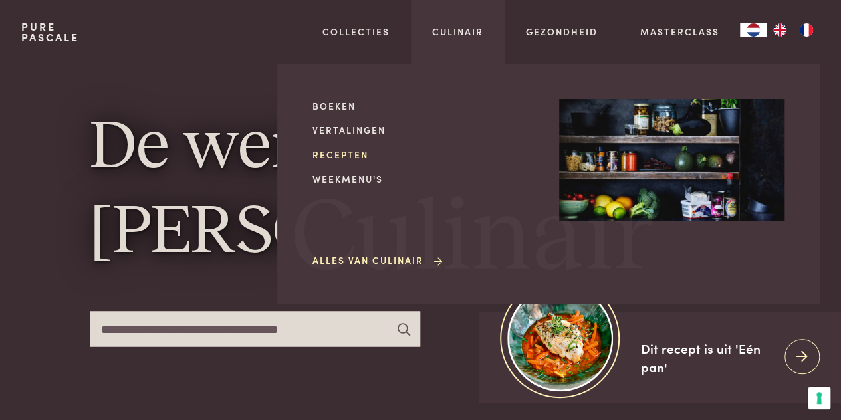 This screenshot has height=420, width=841. I want to click on a: Gezondheid, so click(561, 31).